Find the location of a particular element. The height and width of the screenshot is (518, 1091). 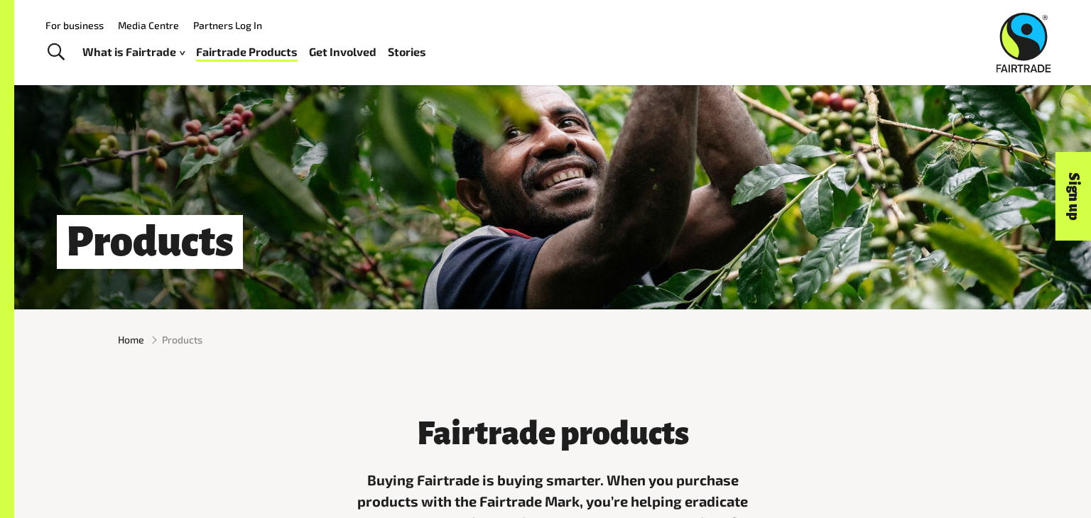

a: Partners Log In is located at coordinates (227, 25).